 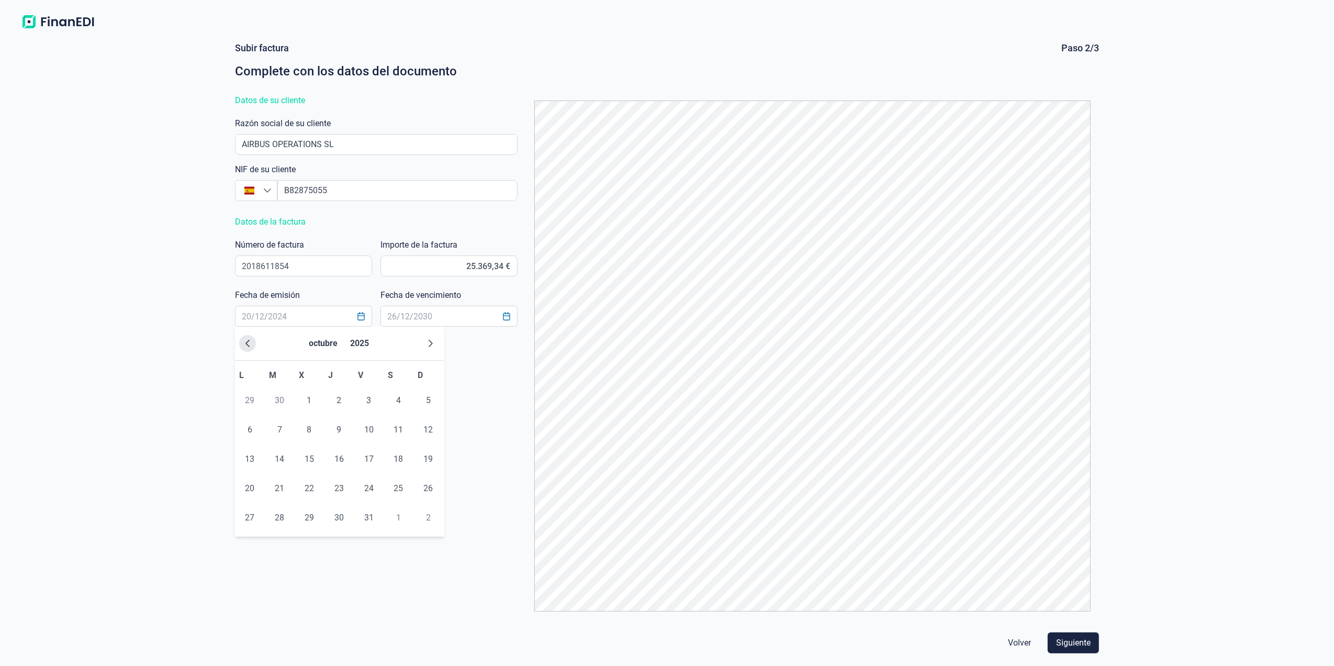 What do you see at coordinates (428, 459) in the screenshot?
I see `td: 19/10/2025` at bounding box center [428, 459].